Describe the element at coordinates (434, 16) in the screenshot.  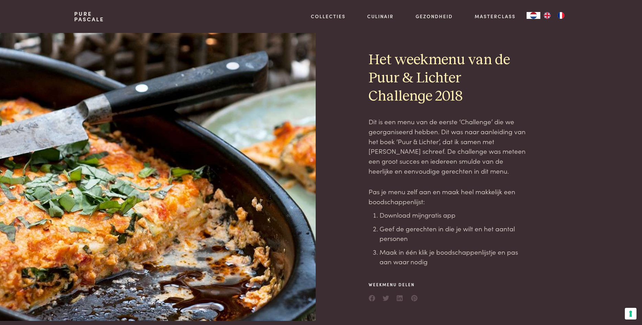
I see `a: Gezondheid` at that location.